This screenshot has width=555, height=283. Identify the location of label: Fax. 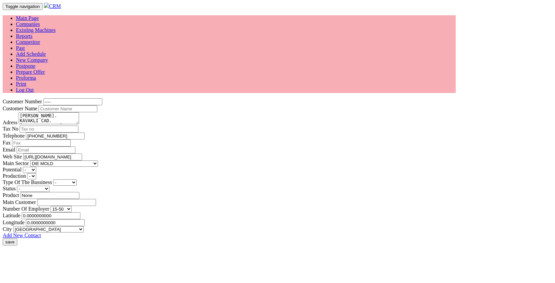
(7, 143).